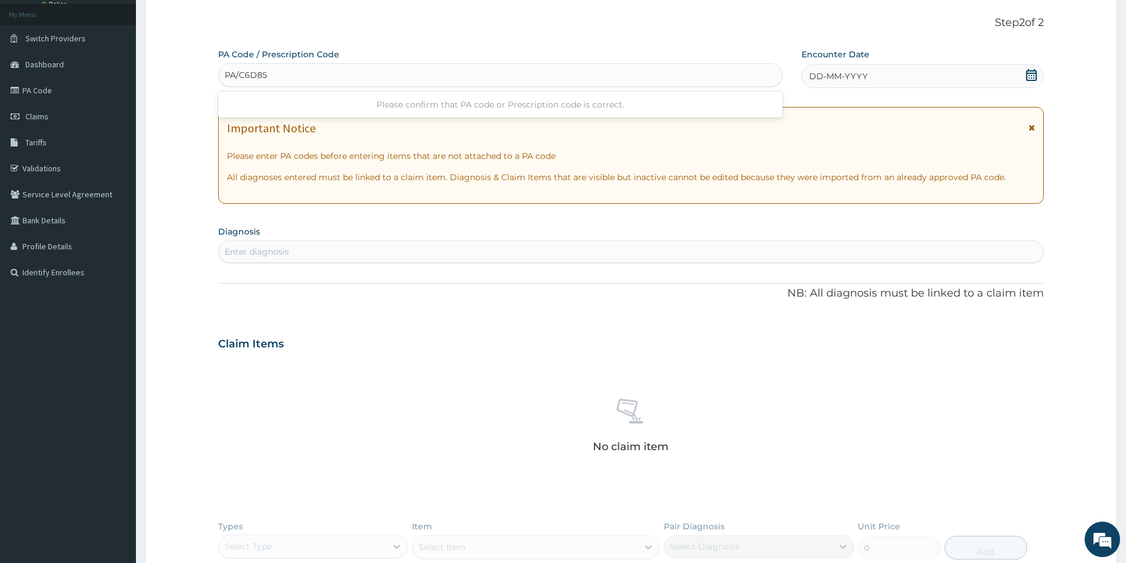 The height and width of the screenshot is (563, 1126). What do you see at coordinates (56, 38) in the screenshot?
I see `span: Switch Providers` at bounding box center [56, 38].